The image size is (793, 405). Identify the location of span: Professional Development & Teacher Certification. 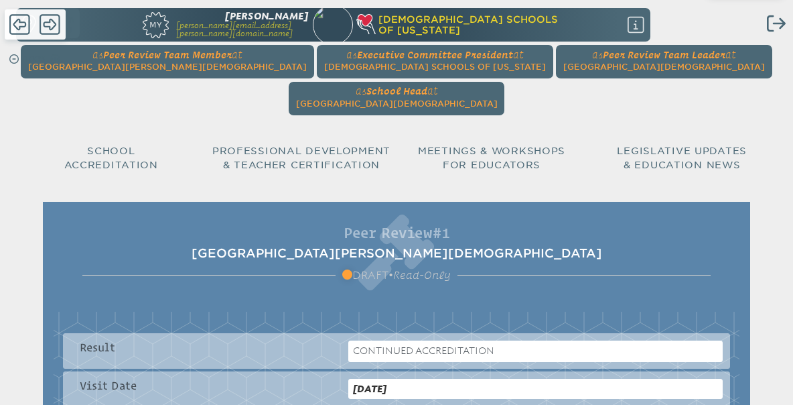
(301, 157).